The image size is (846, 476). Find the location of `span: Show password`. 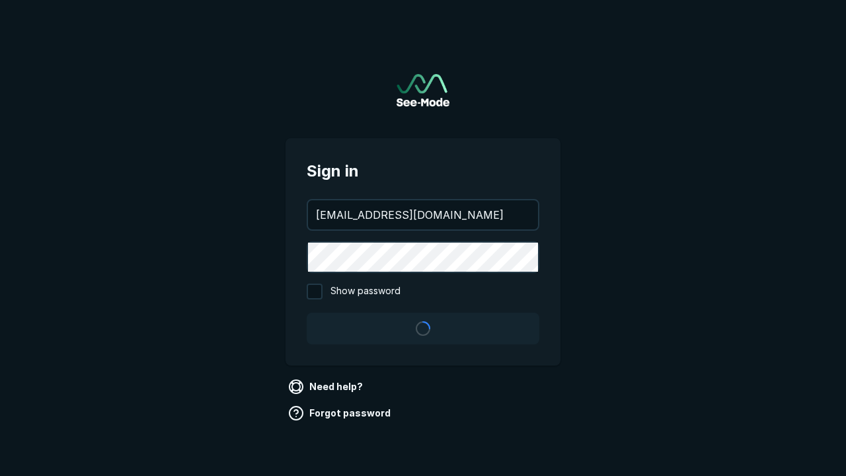

span: Show password is located at coordinates (366, 292).